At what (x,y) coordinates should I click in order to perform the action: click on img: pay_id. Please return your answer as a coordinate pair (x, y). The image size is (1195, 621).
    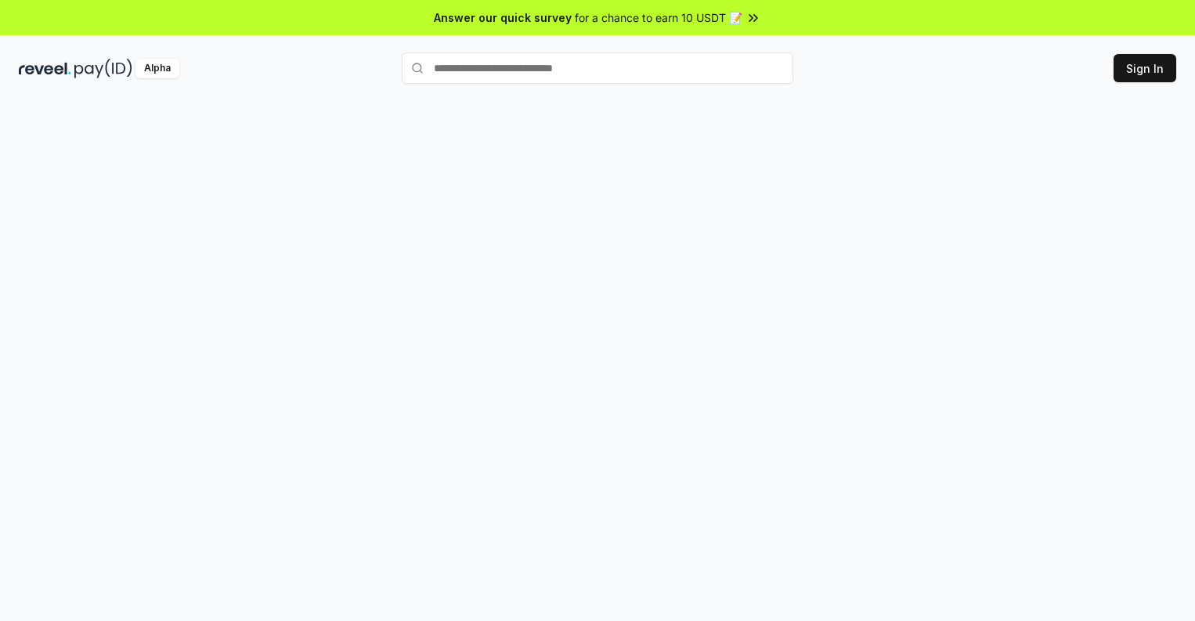
    Looking at the image, I should click on (103, 68).